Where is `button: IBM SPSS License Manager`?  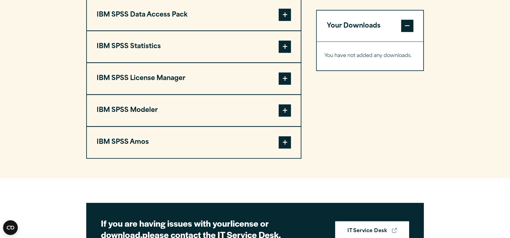 button: IBM SPSS License Manager is located at coordinates (193, 78).